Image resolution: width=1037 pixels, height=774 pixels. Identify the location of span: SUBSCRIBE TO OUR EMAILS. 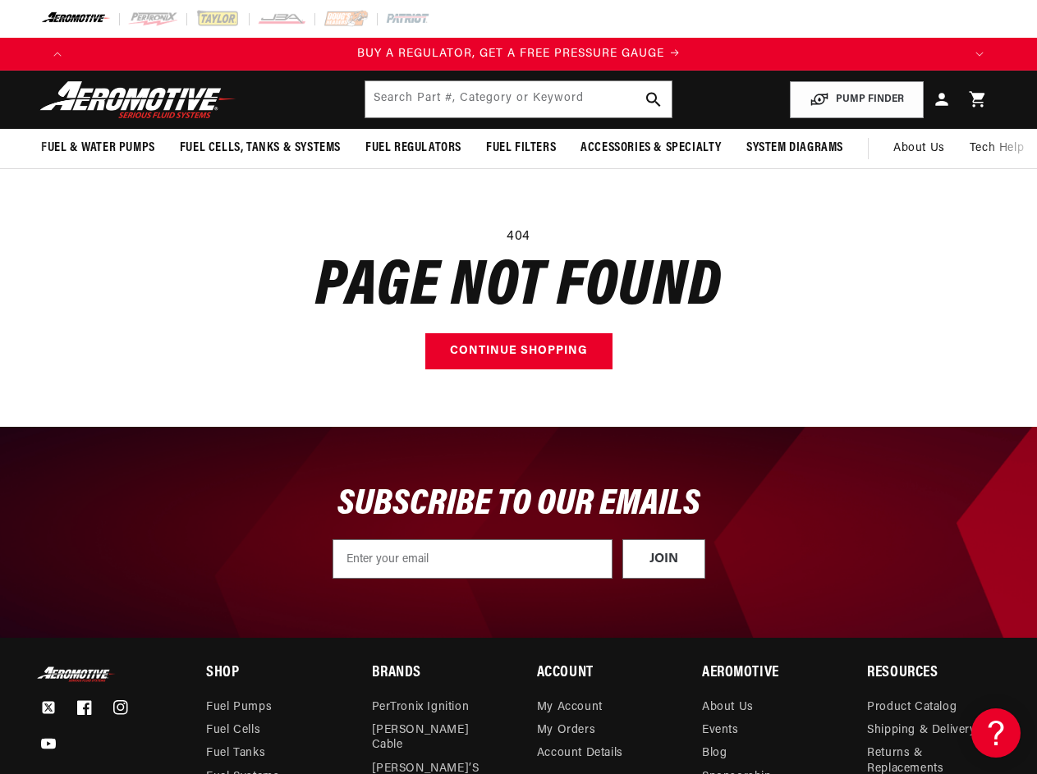
(519, 504).